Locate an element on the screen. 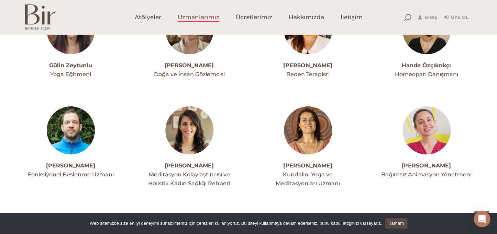 The width and height of the screenshot is (497, 234). img: iremprofil-300x300.jpg is located at coordinates (308, 131).